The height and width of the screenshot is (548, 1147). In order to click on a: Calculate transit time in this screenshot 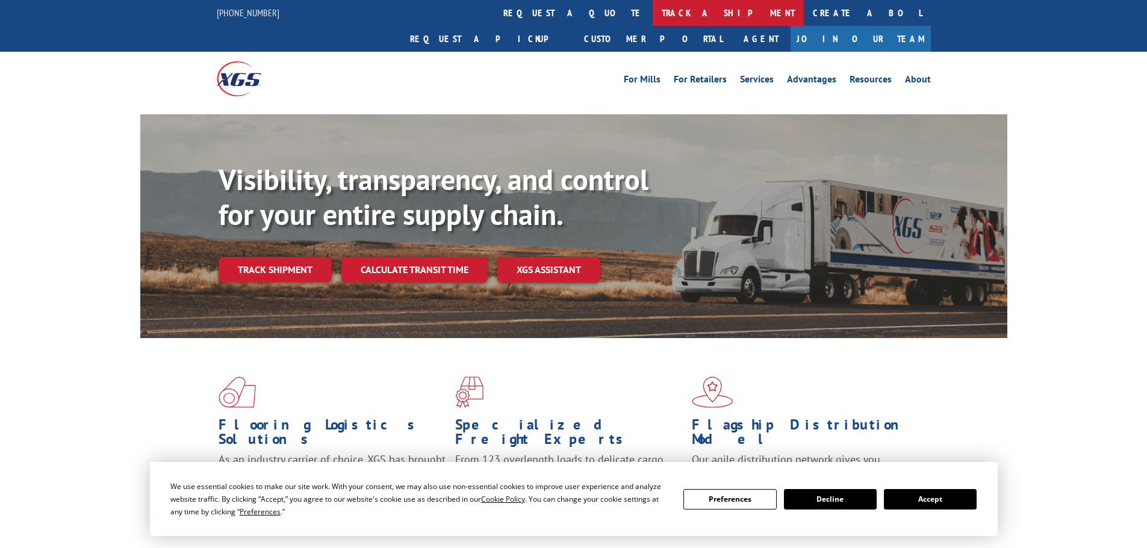, I will do `click(414, 270)`.